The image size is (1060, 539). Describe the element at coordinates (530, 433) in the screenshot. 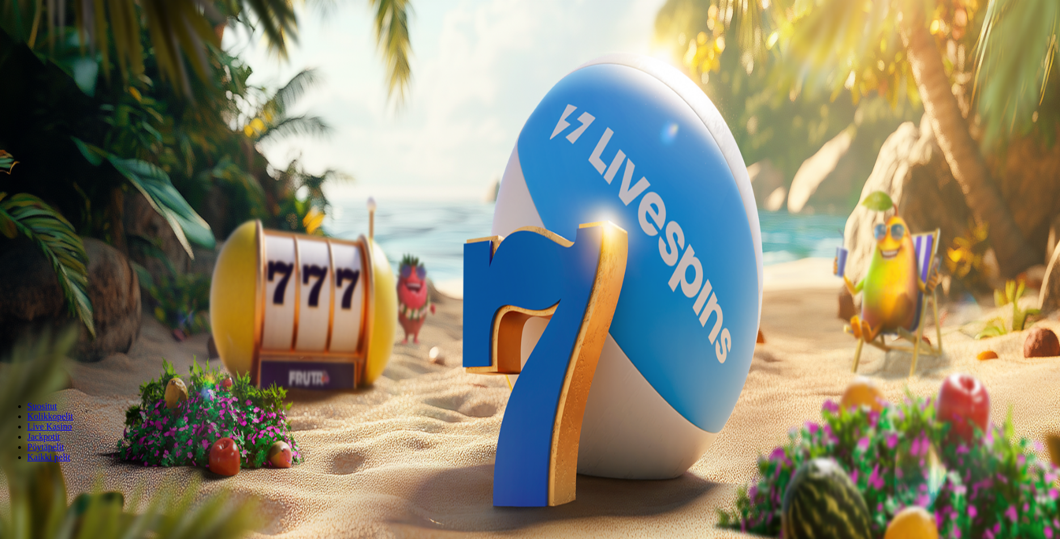

I see `header: Lobby` at that location.